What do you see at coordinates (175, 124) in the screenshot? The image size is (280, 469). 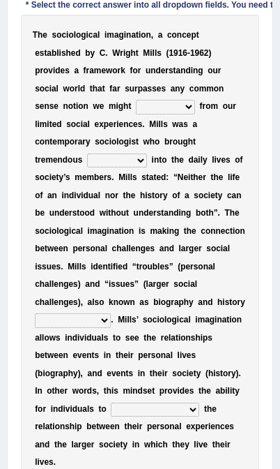 I see `b: w` at bounding box center [175, 124].